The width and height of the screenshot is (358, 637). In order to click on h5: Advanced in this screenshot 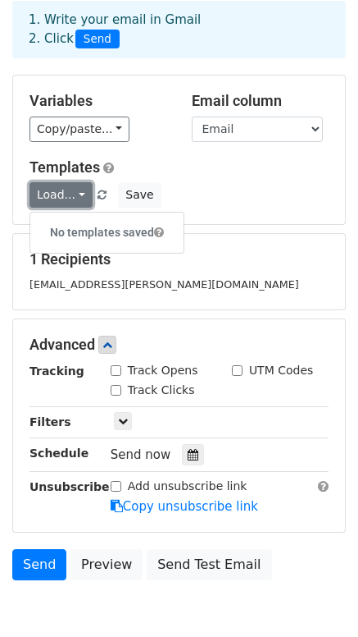, I will do `click(179, 345)`.